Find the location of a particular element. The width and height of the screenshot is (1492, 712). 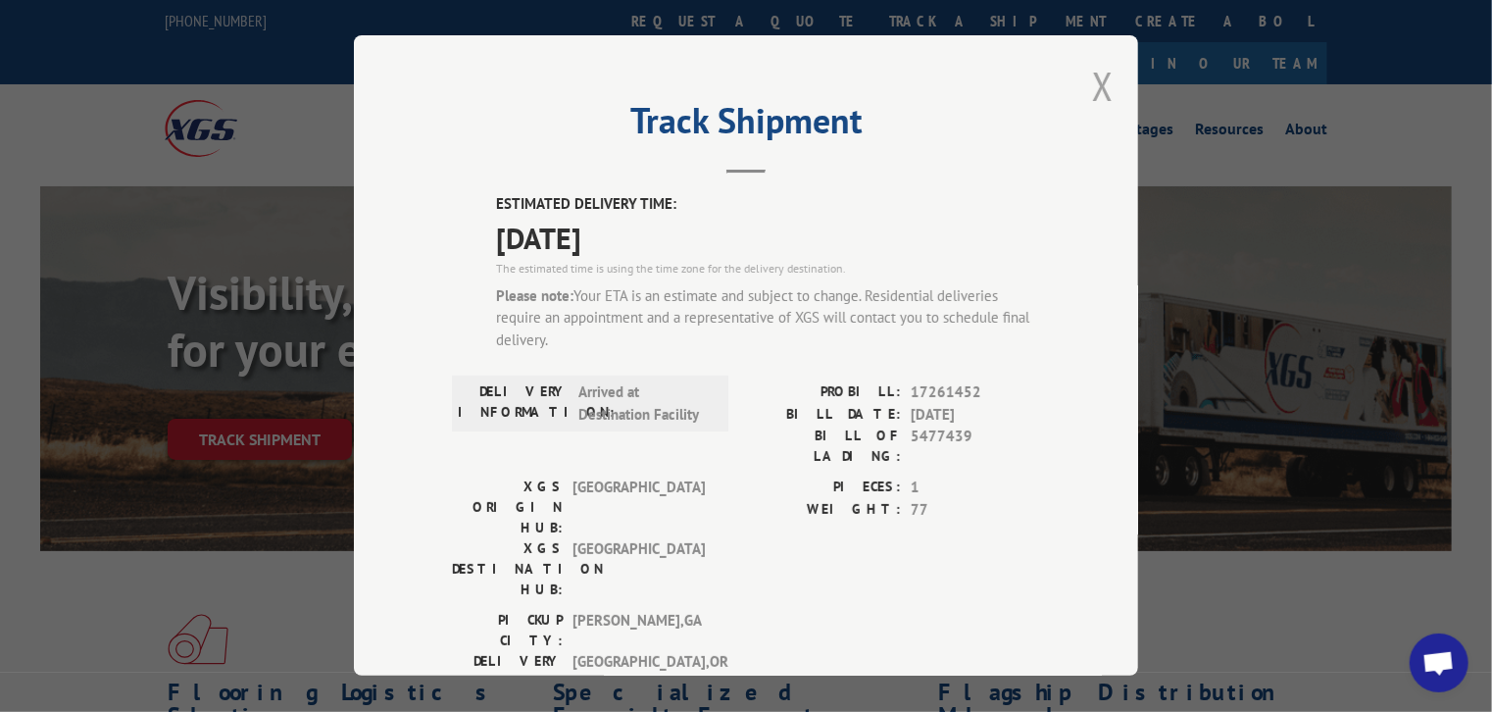

div: Open chat is located at coordinates (1439, 663).